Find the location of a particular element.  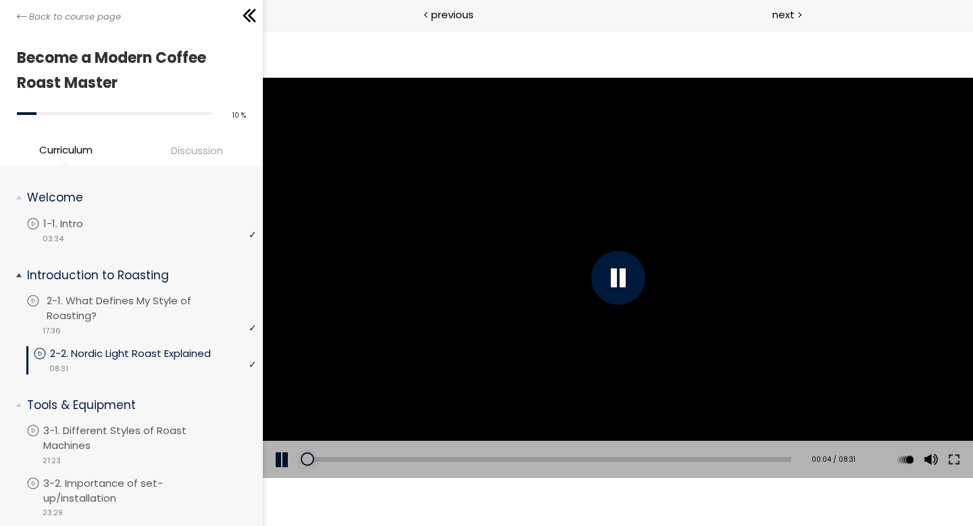

p: 1-1. Intro is located at coordinates (76, 224).